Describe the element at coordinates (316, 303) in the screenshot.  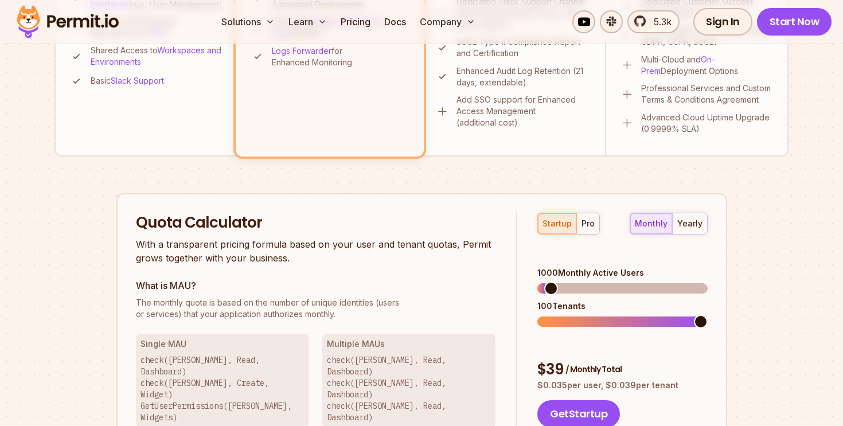
I see `span: The monthly quota is based on the number of unique identities (users` at that location.